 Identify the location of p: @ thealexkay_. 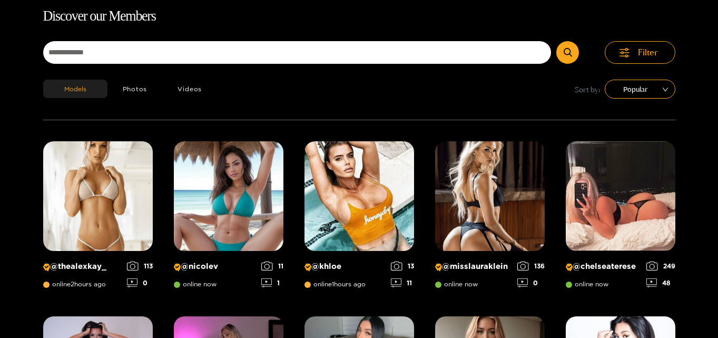
(82, 266).